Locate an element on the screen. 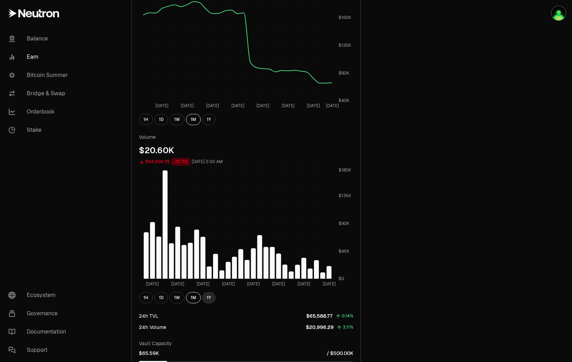  p: $65,588.77 is located at coordinates (319, 316).